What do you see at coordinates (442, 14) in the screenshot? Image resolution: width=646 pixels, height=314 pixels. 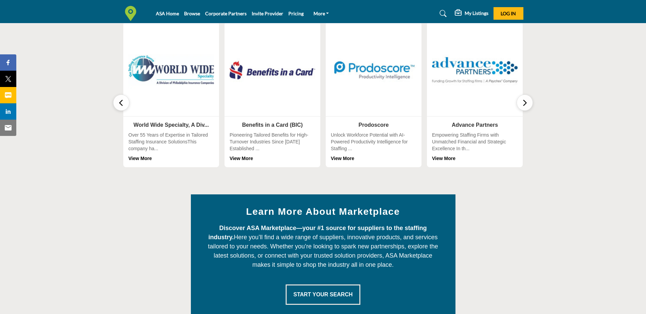 I see `a: Search` at bounding box center [442, 14].